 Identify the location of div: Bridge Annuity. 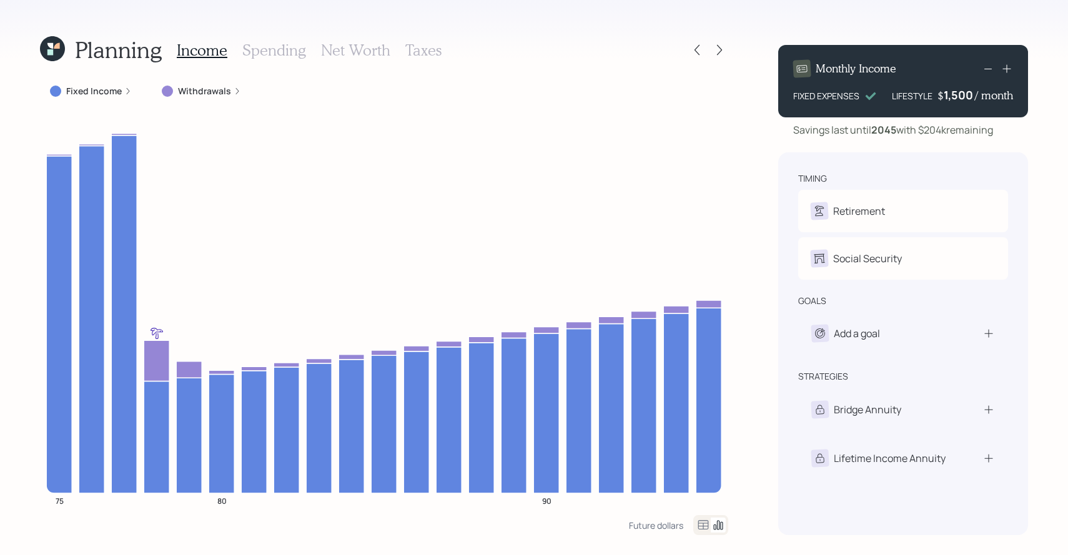
(868, 410).